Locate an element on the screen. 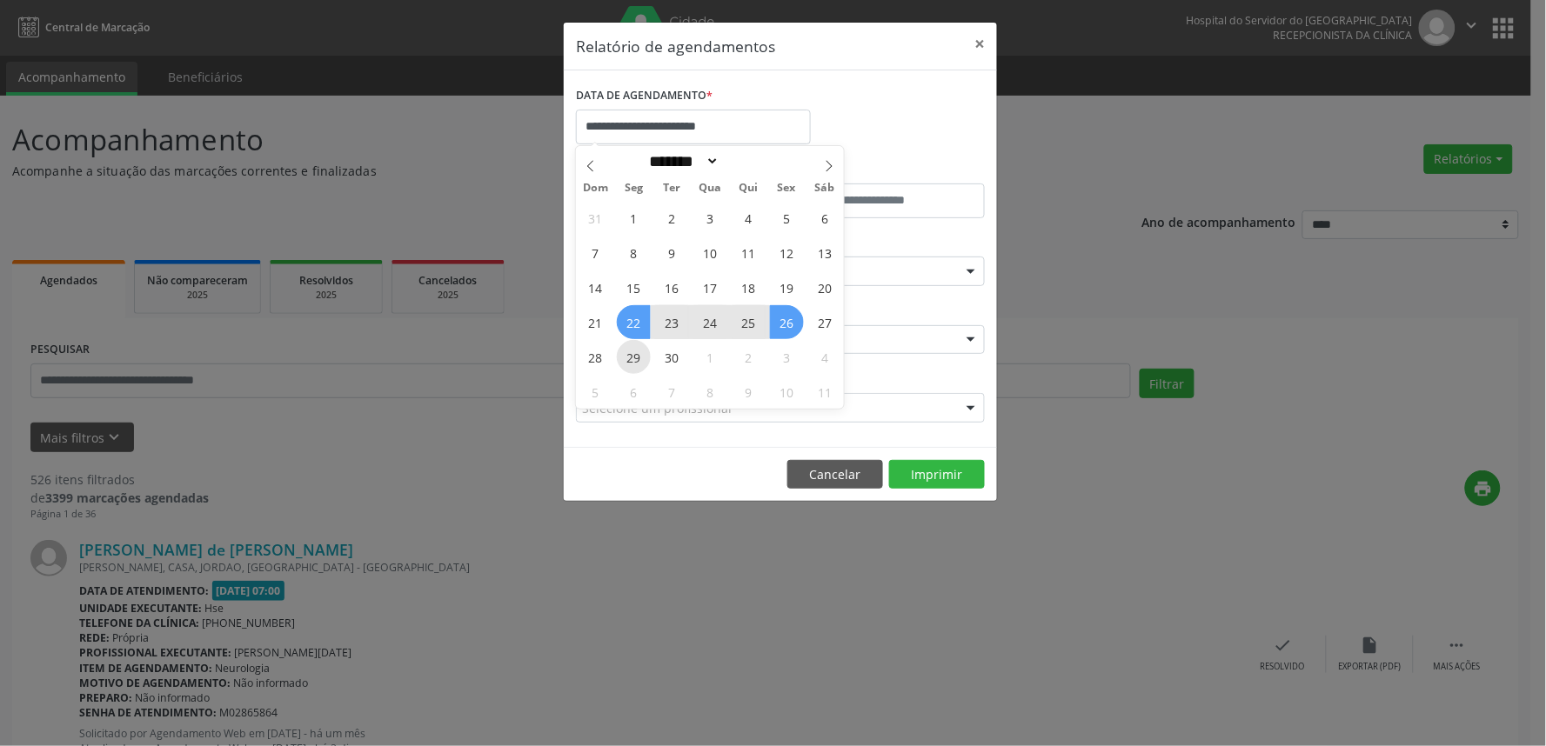 The height and width of the screenshot is (746, 1546). span: Outubro 6, 2025 is located at coordinates (633, 391).